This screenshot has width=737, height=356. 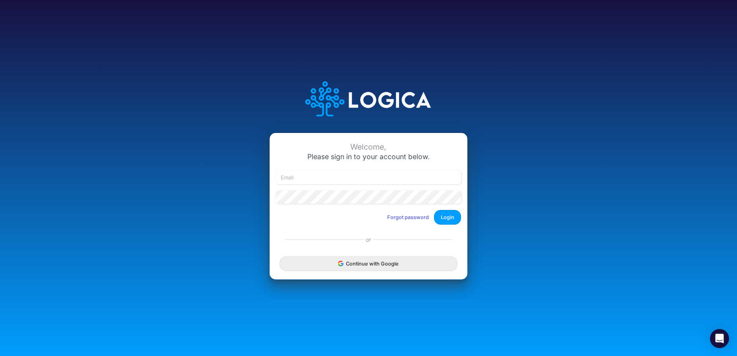 I want to click on input: Email, so click(x=368, y=177).